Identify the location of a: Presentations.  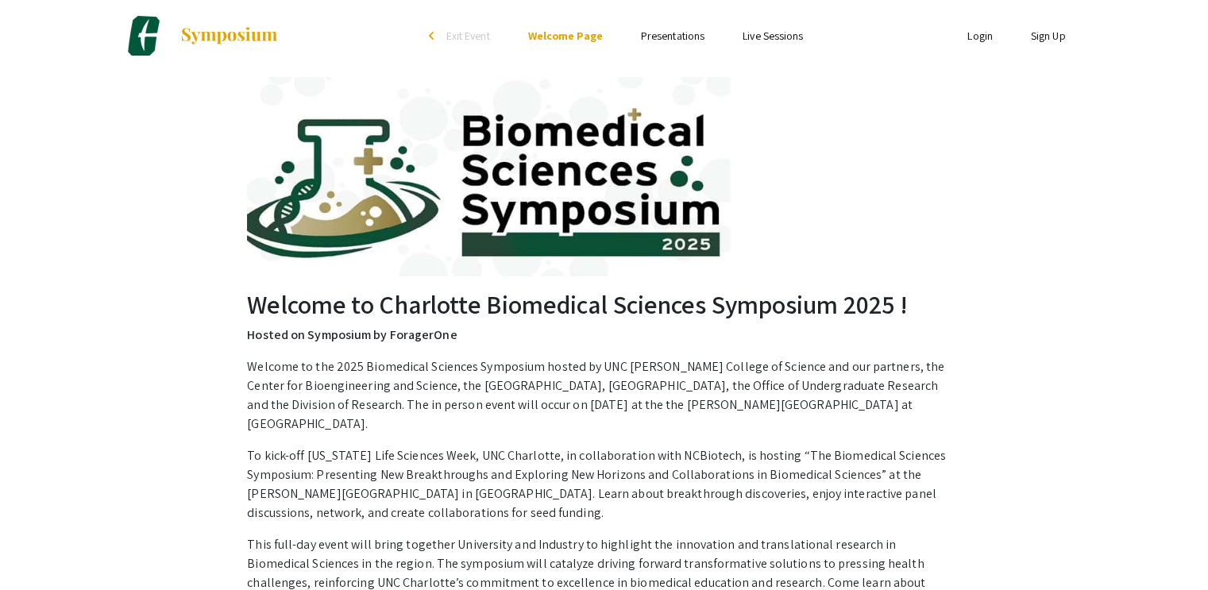
(673, 36).